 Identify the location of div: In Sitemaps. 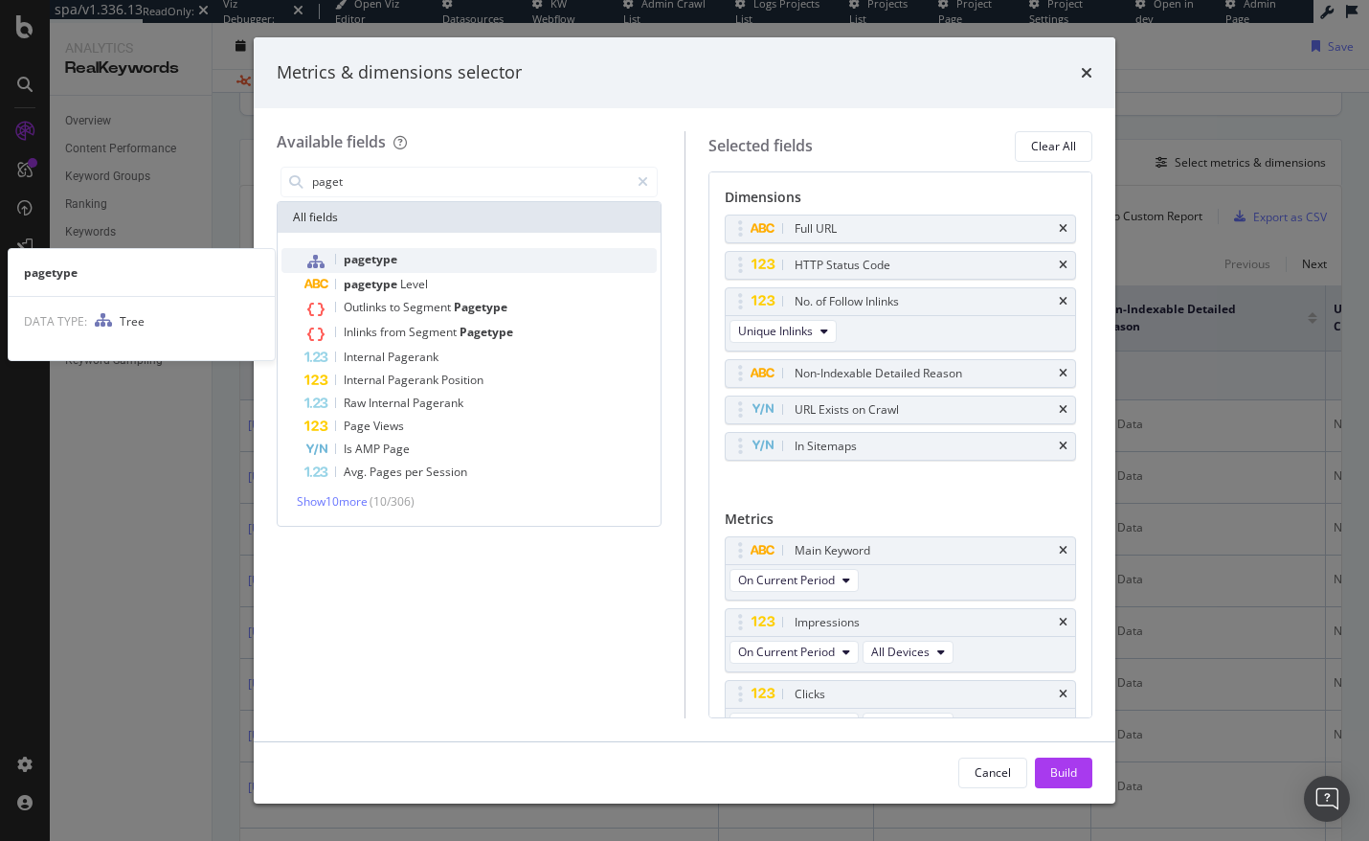
(825, 446).